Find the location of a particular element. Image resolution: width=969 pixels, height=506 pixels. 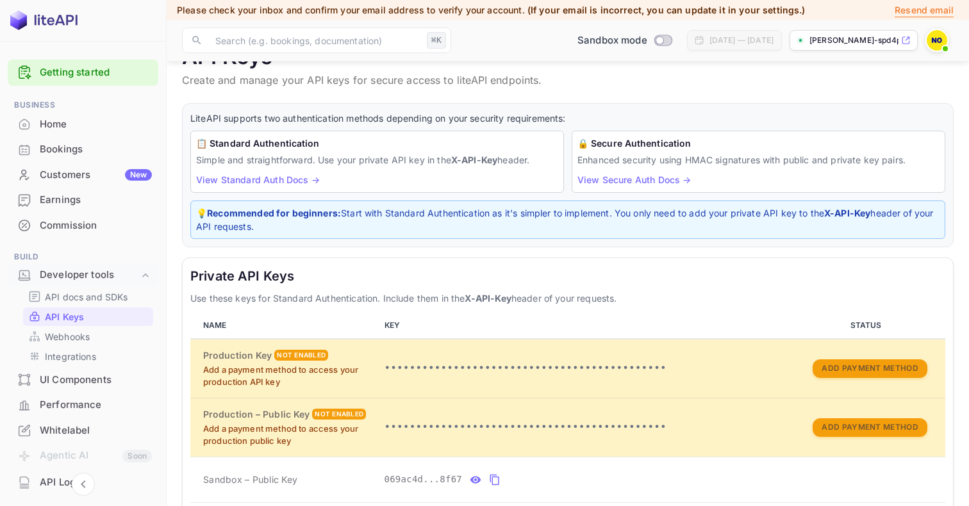

a: Performance is located at coordinates (83, 404).